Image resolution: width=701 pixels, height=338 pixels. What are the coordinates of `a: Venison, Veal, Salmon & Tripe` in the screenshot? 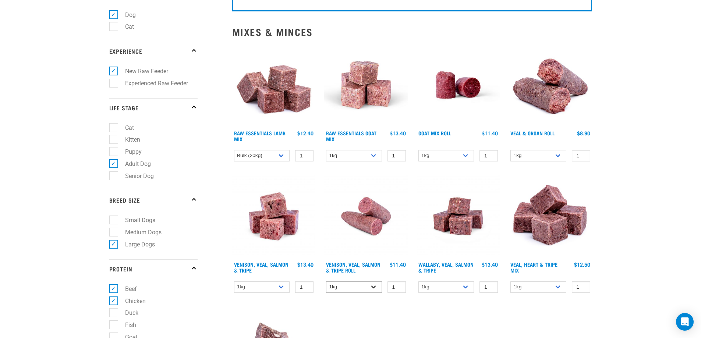 It's located at (261, 267).